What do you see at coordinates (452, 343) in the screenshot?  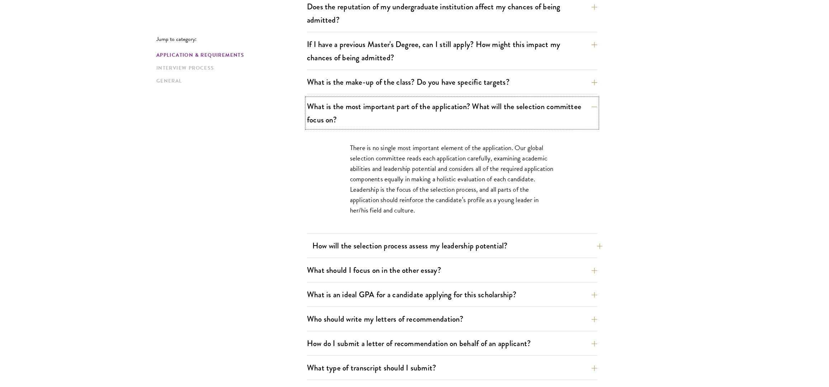 I see `button: How do I submit a letter of recommendation on behalf of an applicant?` at bounding box center [452, 343].